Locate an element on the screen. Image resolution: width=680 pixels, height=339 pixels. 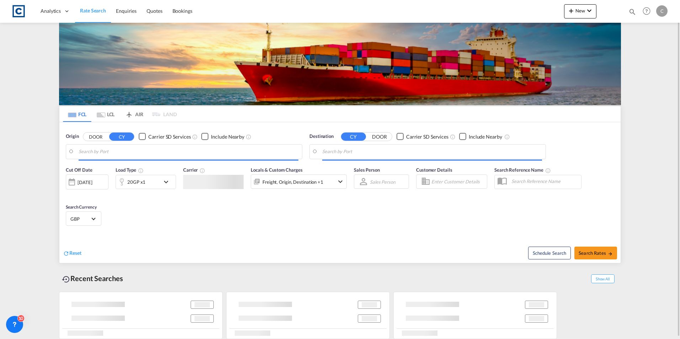
md-icon: The selected Trucker/Carrierwill be displayed in the rate results If the rates are from another f... is located at coordinates (202, 171).